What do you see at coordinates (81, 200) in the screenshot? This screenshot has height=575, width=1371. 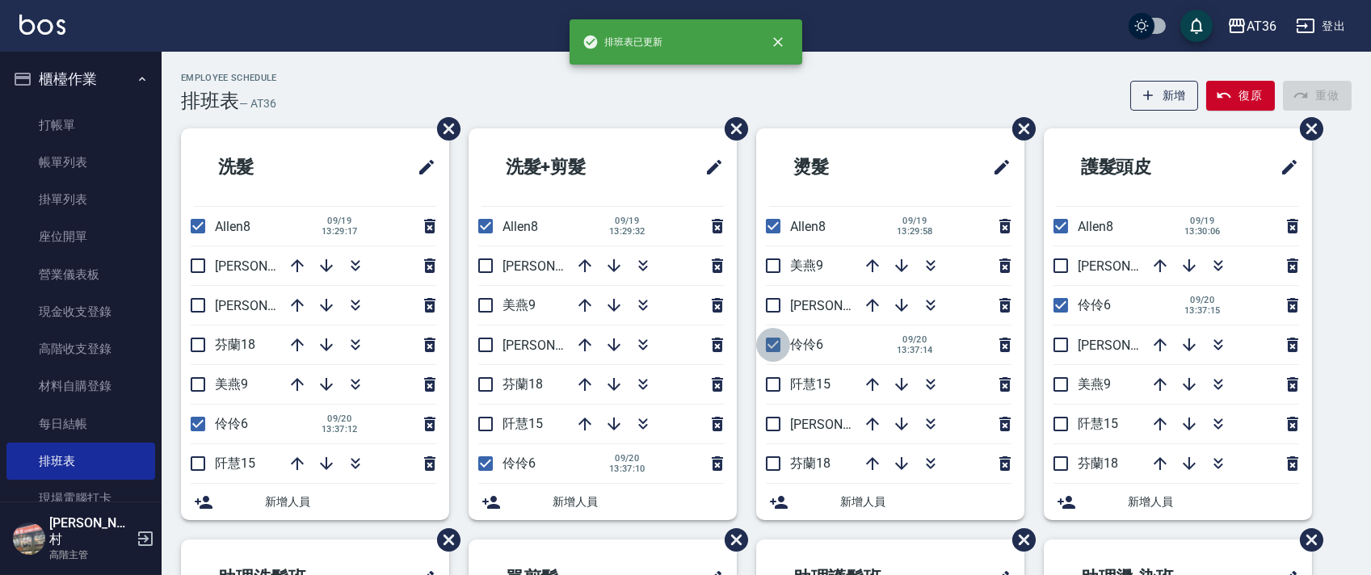 I see `a: 掛單列表` at bounding box center [81, 200].